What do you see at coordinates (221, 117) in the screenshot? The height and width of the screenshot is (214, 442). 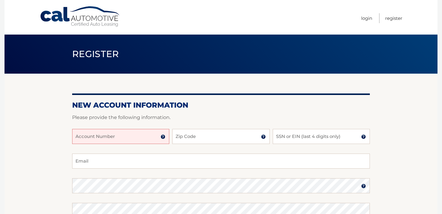 I see `p: Please provide the following information.` at bounding box center [221, 117].